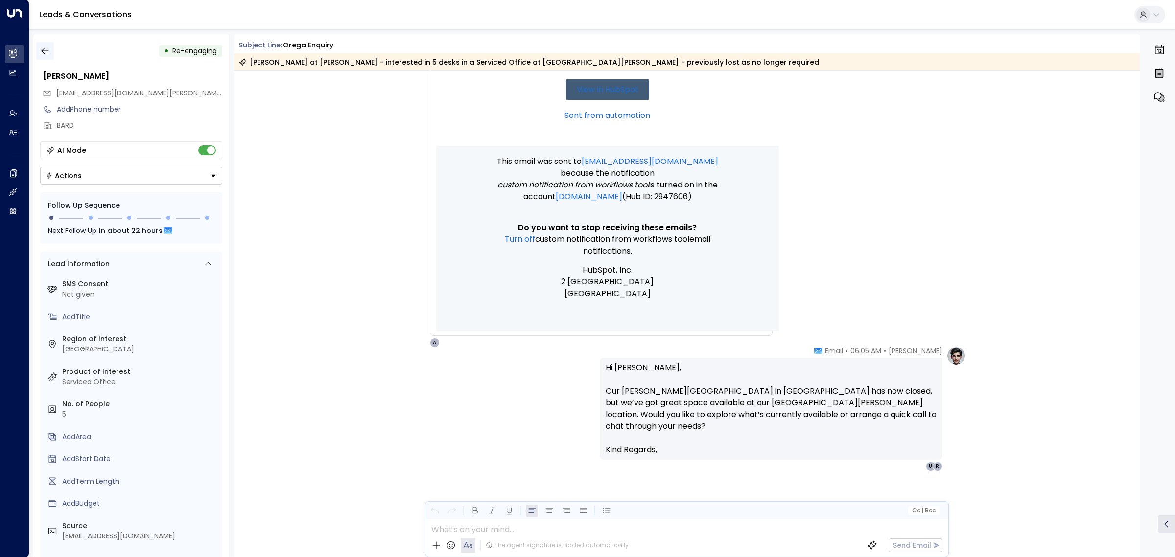 The image size is (1175, 557). What do you see at coordinates (140, 294) in the screenshot?
I see `div: Not given` at bounding box center [140, 294].